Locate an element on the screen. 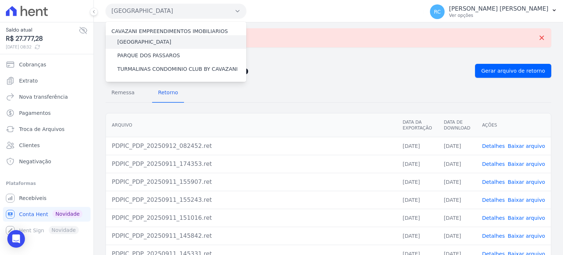  a: Retorno is located at coordinates (168, 93).